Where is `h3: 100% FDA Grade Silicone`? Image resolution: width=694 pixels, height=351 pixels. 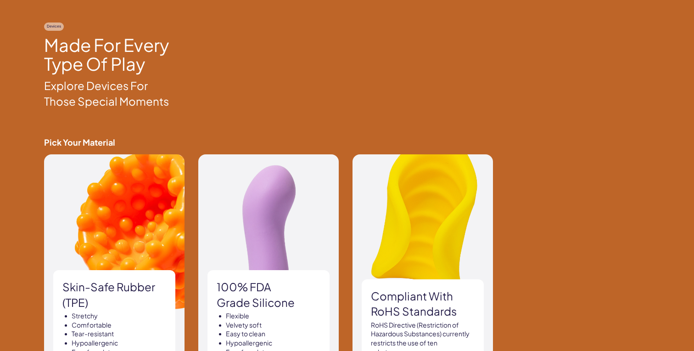
h3: 100% FDA Grade Silicone is located at coordinates (268, 294).